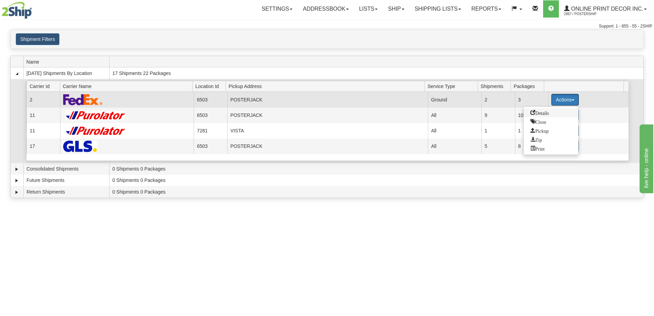 The height and width of the screenshot is (316, 654). Describe the element at coordinates (453, 86) in the screenshot. I see `span: Service Type` at that location.